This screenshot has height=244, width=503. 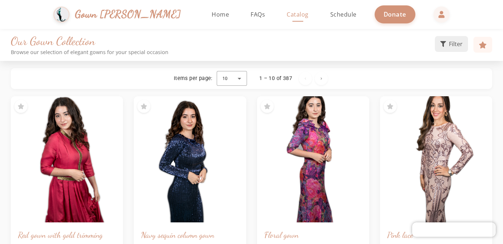 I want to click on img: Pink lace, so click(x=436, y=159).